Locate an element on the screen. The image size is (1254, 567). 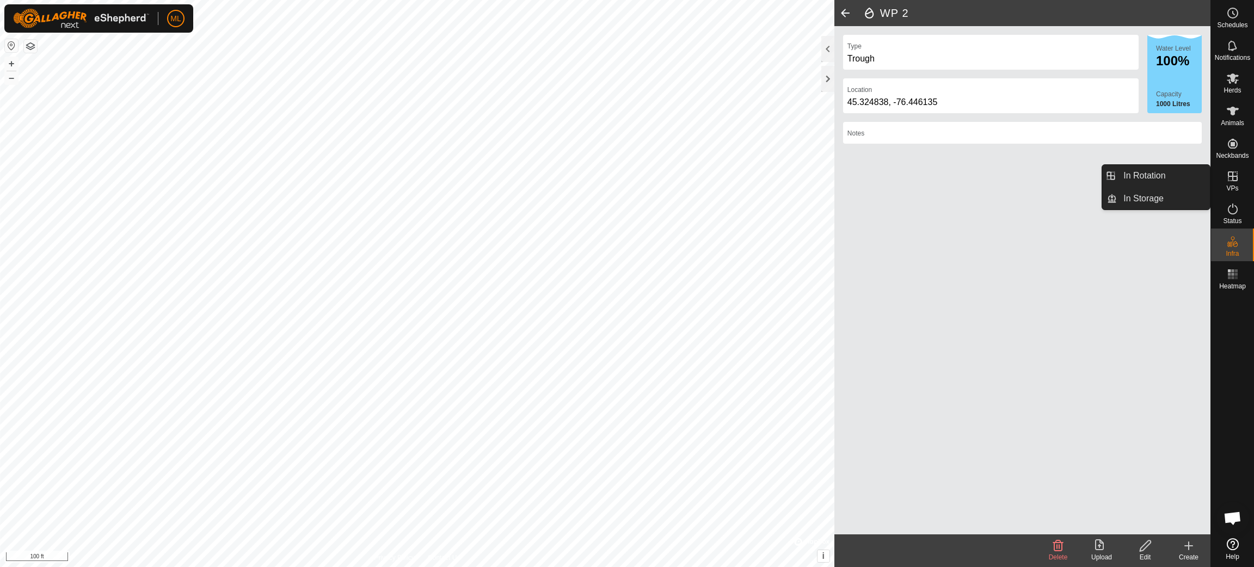
button: Reset Map is located at coordinates (11, 46).